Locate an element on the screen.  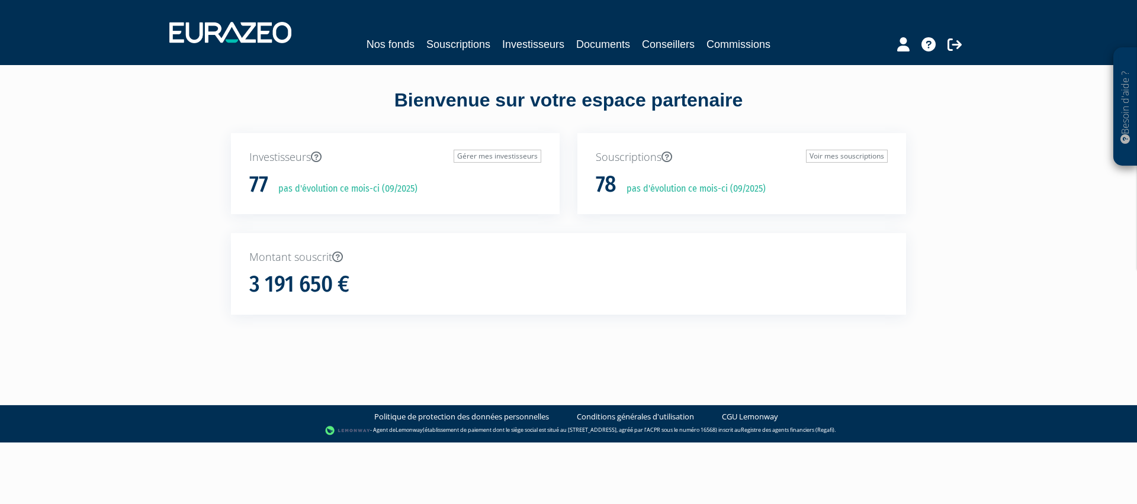
div: Bienvenue sur votre espace partenaire is located at coordinates (568, 110).